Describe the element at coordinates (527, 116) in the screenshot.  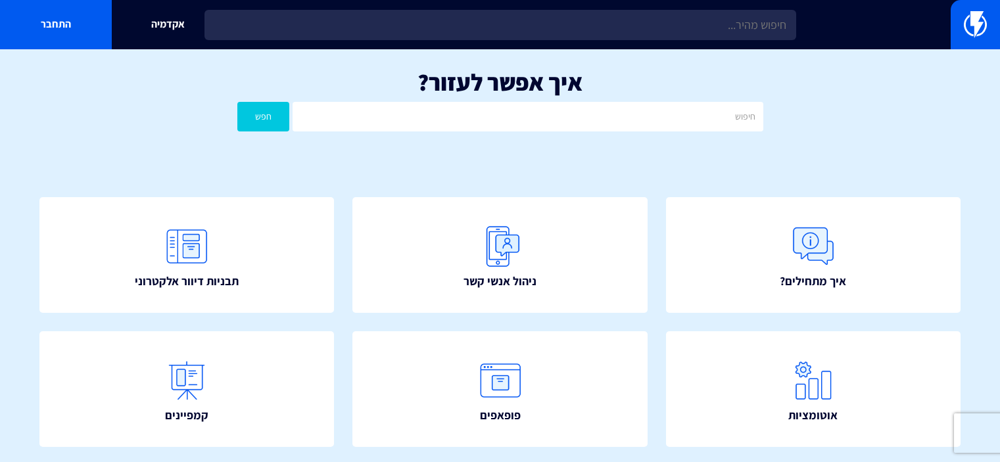
I see `input: חיפוש` at that location.